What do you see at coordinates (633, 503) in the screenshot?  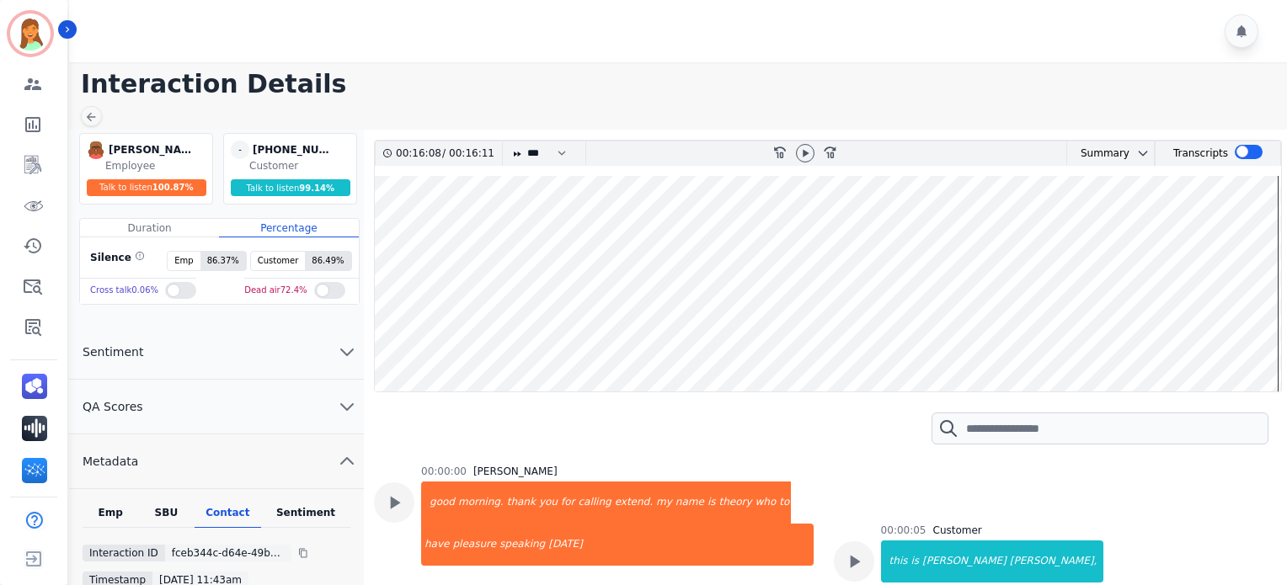 I see `div: extend.` at bounding box center [633, 503].